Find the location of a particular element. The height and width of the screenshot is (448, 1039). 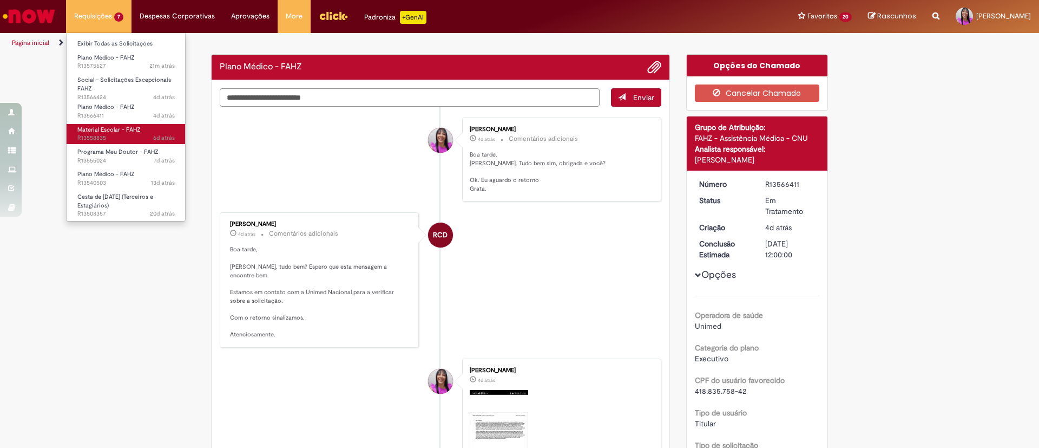

button: Enviar is located at coordinates (636, 97).